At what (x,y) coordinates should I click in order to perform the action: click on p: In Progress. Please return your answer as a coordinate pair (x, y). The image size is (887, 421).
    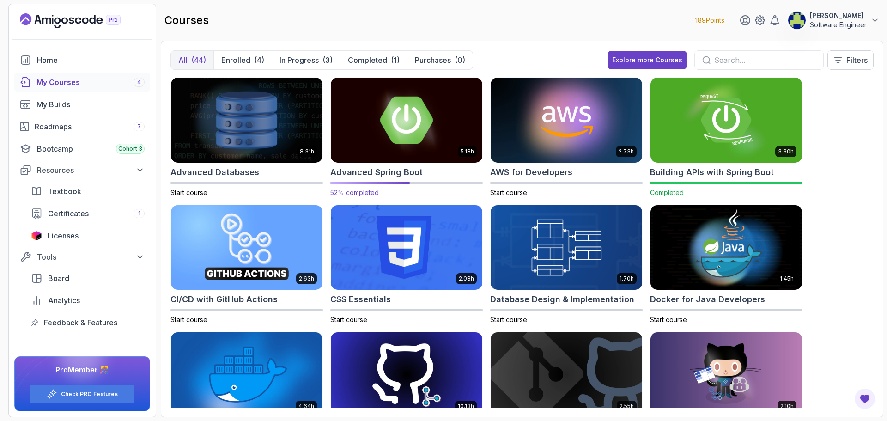
    Looking at the image, I should click on (299, 60).